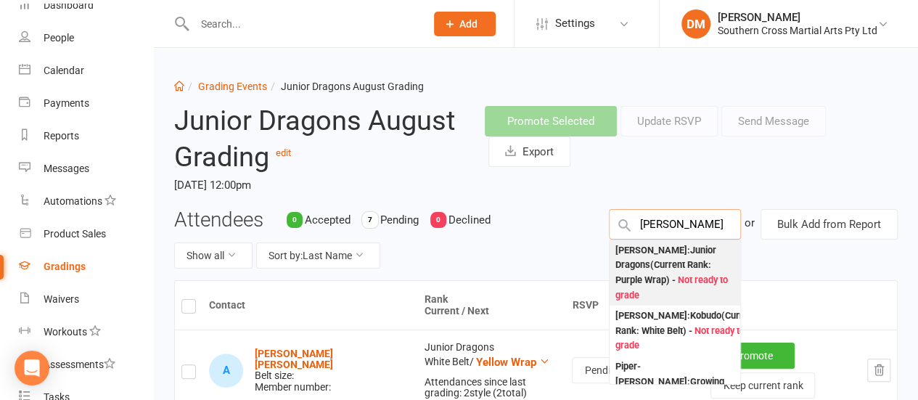 The image size is (918, 400). What do you see at coordinates (610, 305) in the screenshot?
I see `th: RSVP` at bounding box center [610, 305].